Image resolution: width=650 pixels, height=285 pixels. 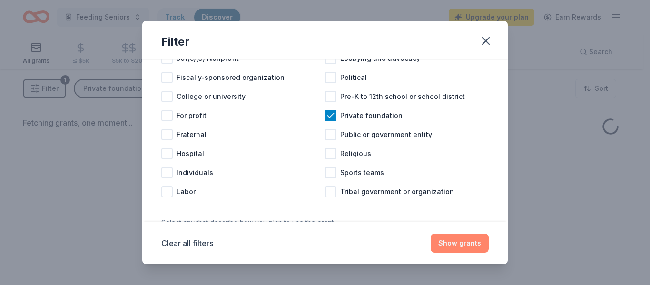 I want to click on div: Filter, so click(x=175, y=42).